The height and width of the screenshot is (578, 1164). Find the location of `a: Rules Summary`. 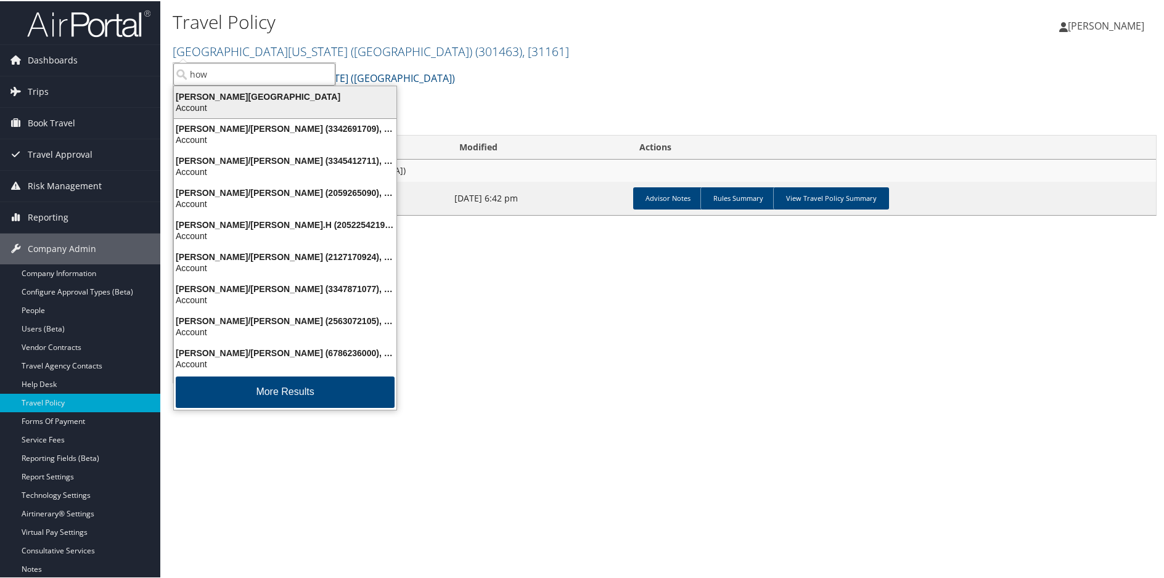

a: Rules Summary is located at coordinates (738, 197).